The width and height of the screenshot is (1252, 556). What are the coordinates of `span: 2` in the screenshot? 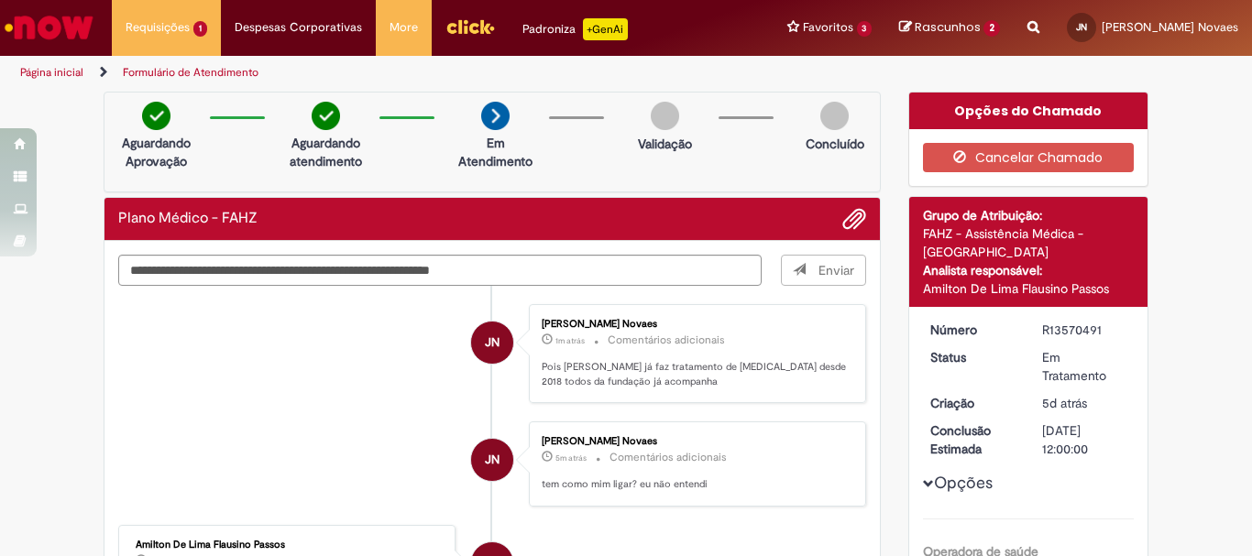 It's located at (992, 28).